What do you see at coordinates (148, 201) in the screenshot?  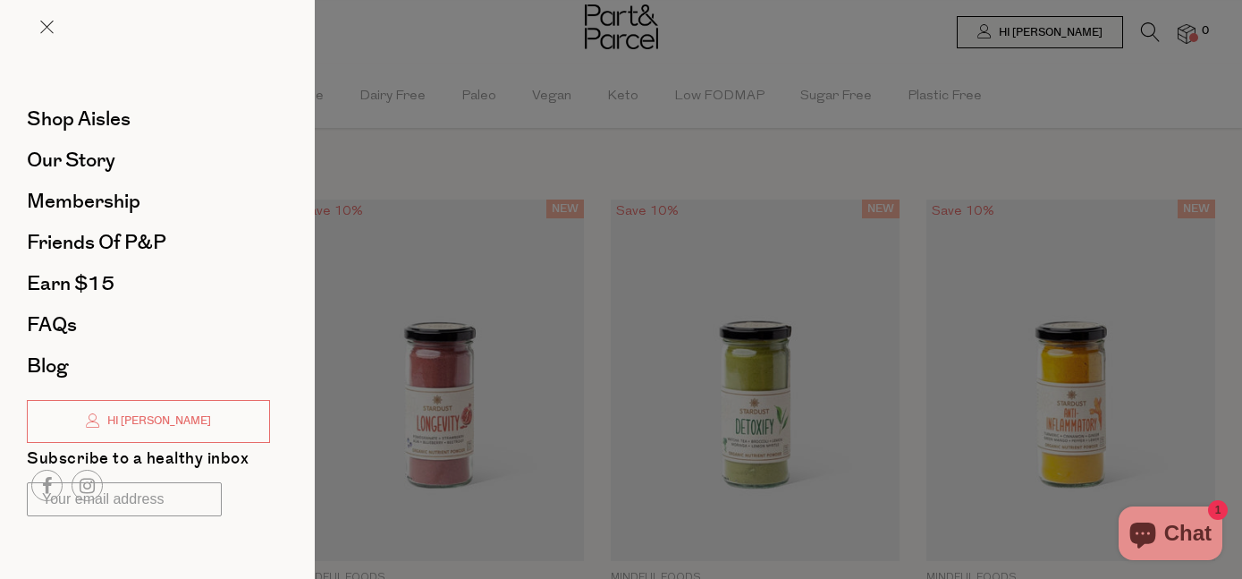 I see `a: Membership` at bounding box center [148, 201].